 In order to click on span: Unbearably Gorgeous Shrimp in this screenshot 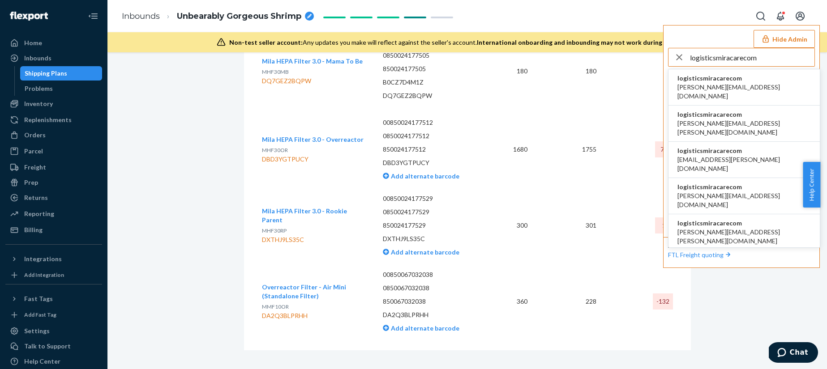, I will do `click(239, 17)`.